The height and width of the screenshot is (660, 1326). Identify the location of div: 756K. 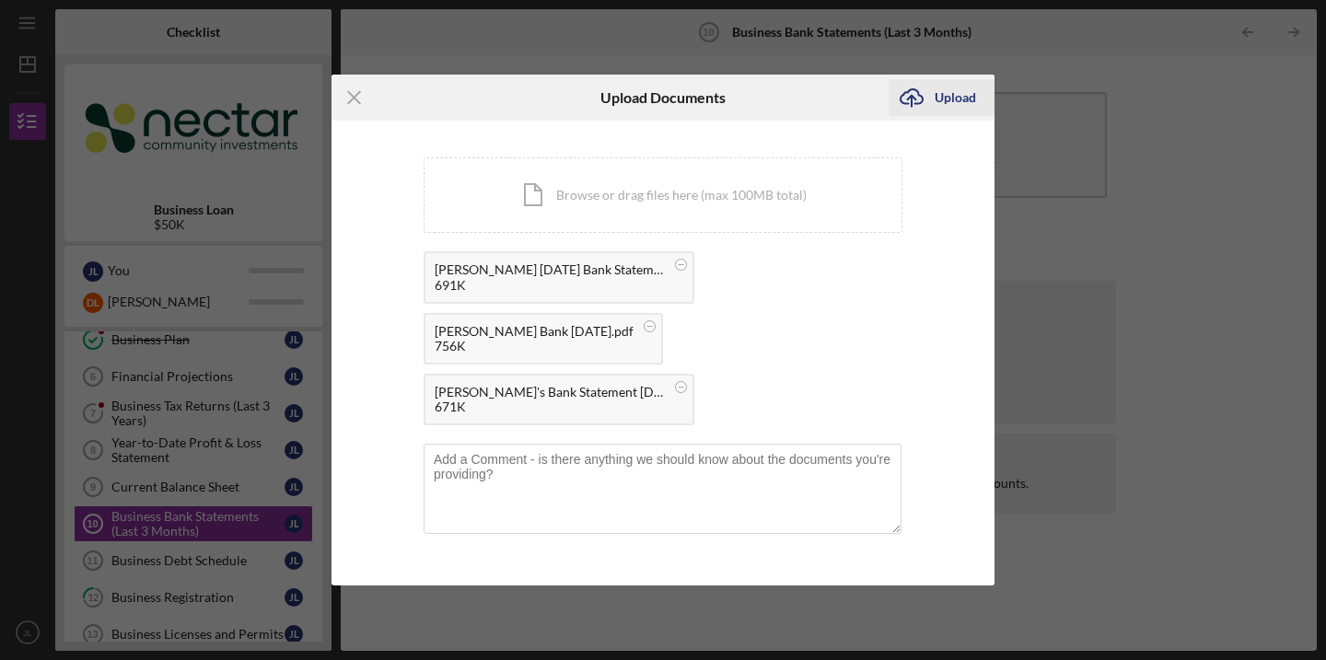
(534, 346).